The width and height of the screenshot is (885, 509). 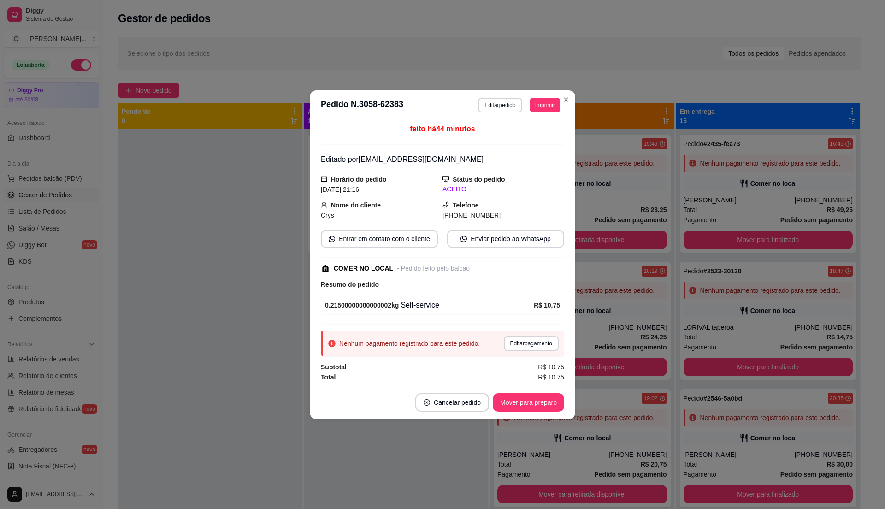 I want to click on strong: Status do pedido, so click(x=479, y=179).